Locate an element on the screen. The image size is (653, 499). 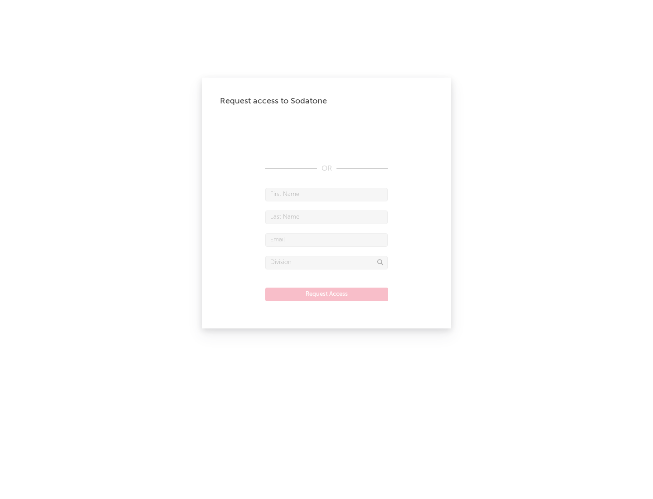
input: First Name is located at coordinates (327, 195).